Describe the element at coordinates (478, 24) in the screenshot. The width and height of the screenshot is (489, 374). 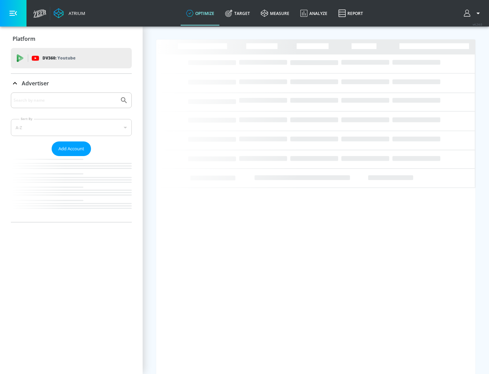
I see `span: v 4.24.0` at that location.